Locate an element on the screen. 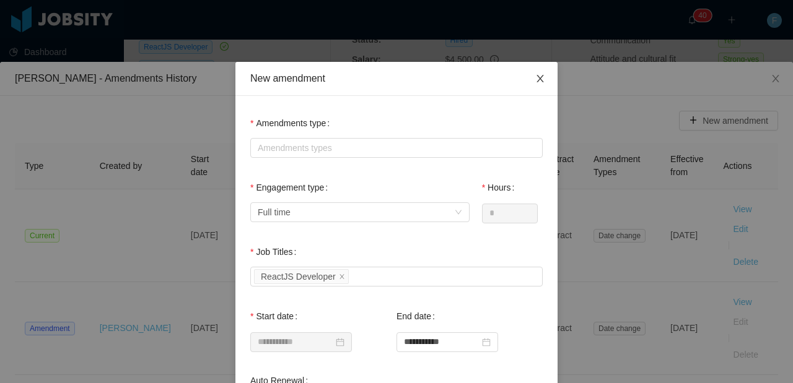  div: Amendments types is located at coordinates (393, 148).